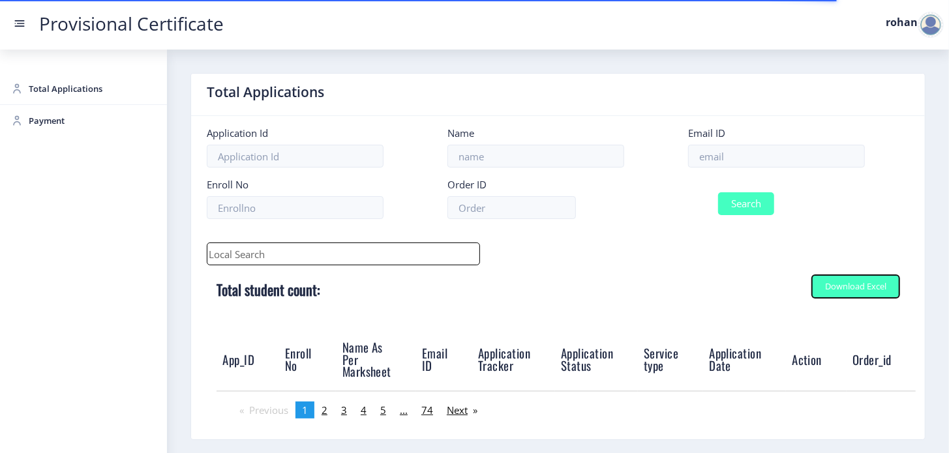 This screenshot has width=949, height=453. I want to click on button: Download Excel, so click(856, 286).